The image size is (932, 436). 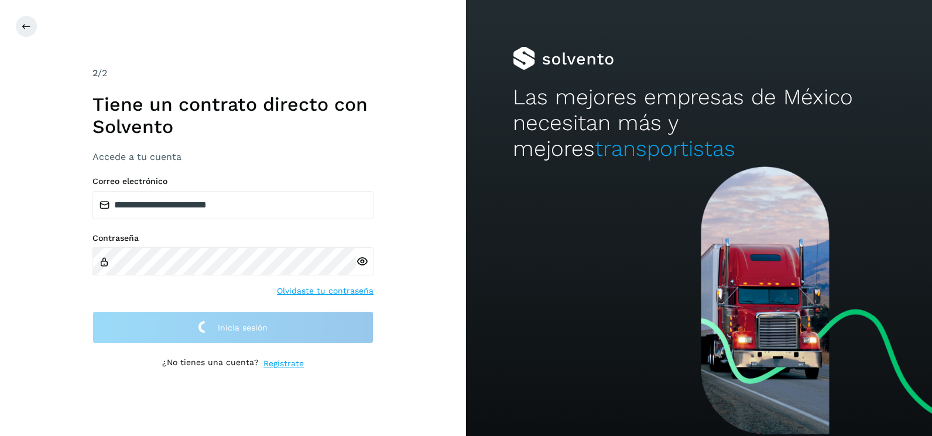 What do you see at coordinates (665, 148) in the screenshot?
I see `span: transportistas` at bounding box center [665, 148].